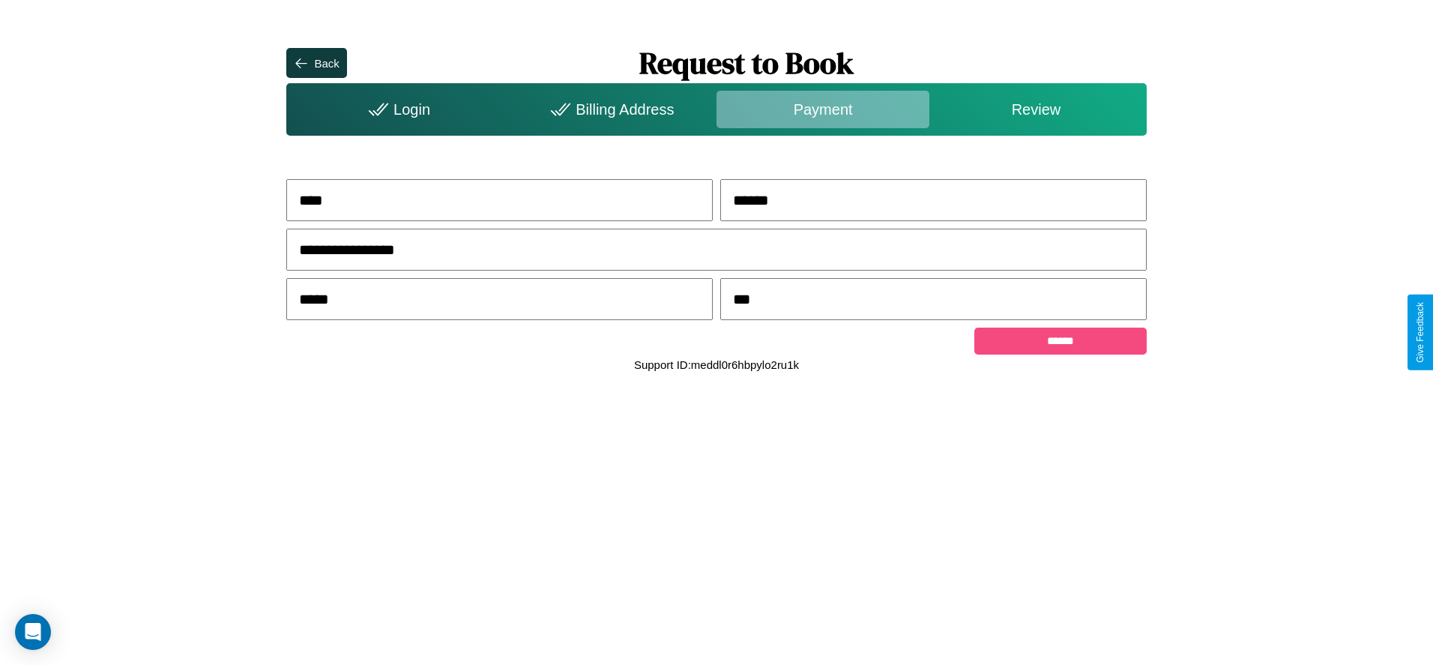 The image size is (1433, 665). Describe the element at coordinates (316, 63) in the screenshot. I see `button: Back` at that location.